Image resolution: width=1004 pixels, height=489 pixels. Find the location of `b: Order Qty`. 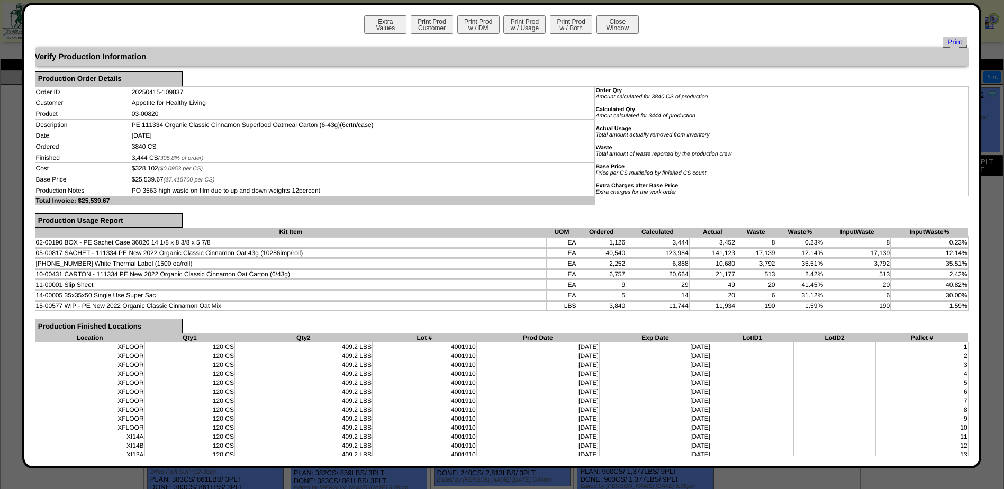

b: Order Qty is located at coordinates (609, 91).